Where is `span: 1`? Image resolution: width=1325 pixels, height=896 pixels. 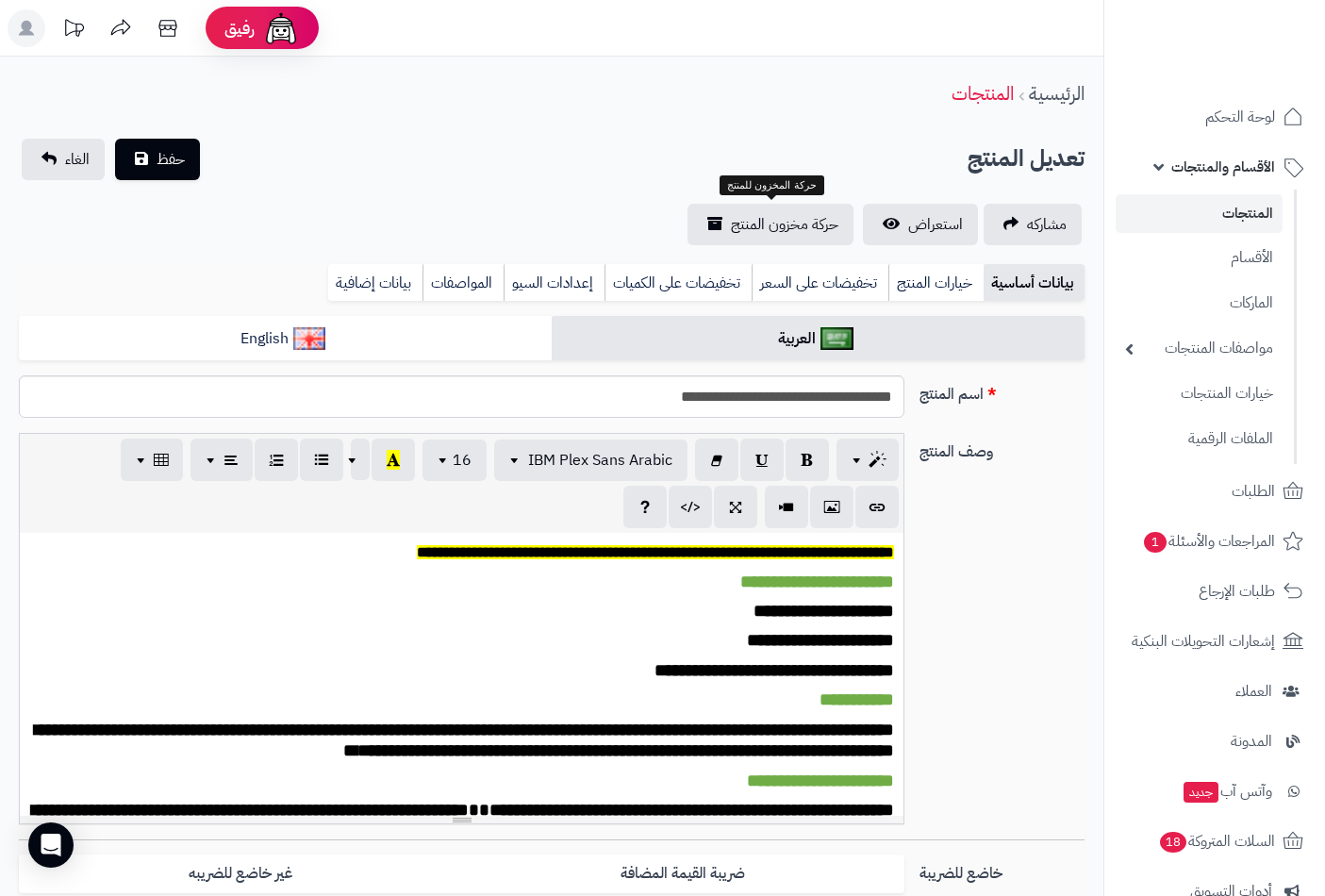
span: 1 is located at coordinates (1156, 543).